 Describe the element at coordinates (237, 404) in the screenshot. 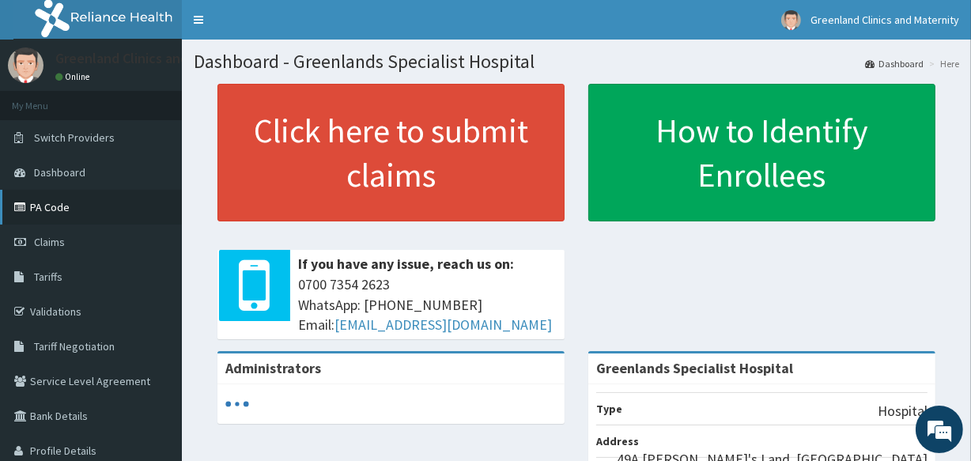

I see `svg: audio-loading` at that location.